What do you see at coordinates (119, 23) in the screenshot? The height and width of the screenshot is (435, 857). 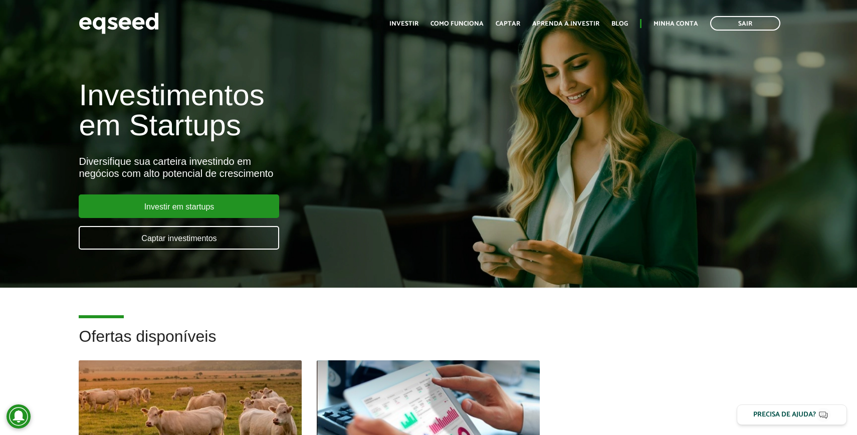 I see `img: EqSeed` at bounding box center [119, 23].